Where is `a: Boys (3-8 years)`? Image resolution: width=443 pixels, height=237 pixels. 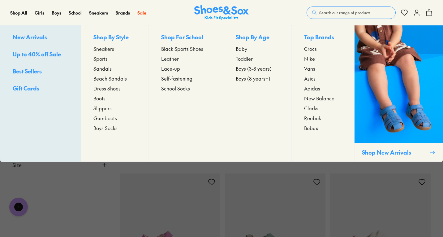 a: Boys (3-8 years) is located at coordinates (257, 68).